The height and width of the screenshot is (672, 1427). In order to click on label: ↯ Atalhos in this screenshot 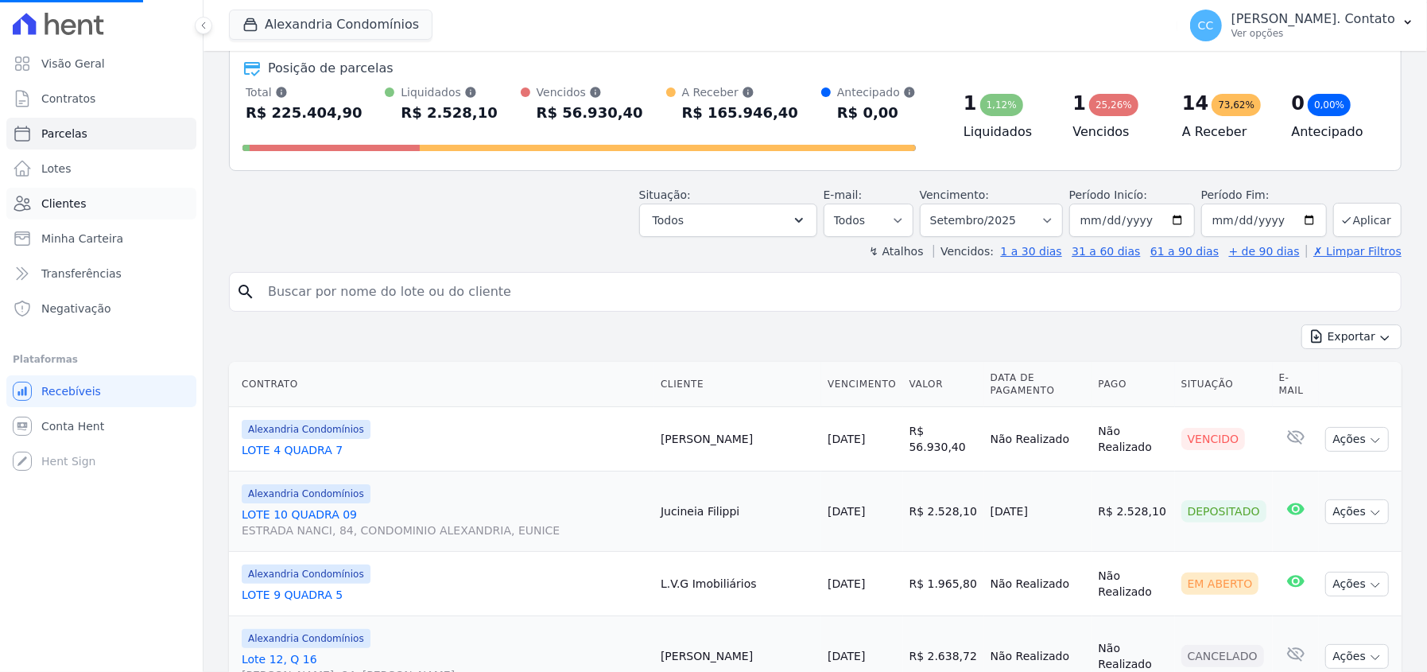, I will do `click(896, 251)`.